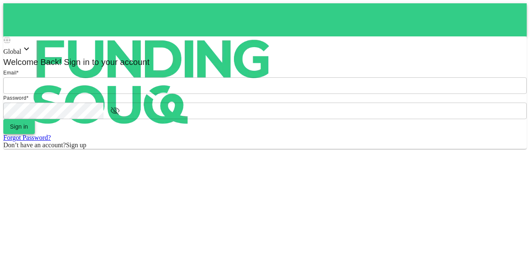 Image resolution: width=530 pixels, height=261 pixels. What do you see at coordinates (34, 145) in the screenshot?
I see `span: Don’t have an account?` at bounding box center [34, 145].